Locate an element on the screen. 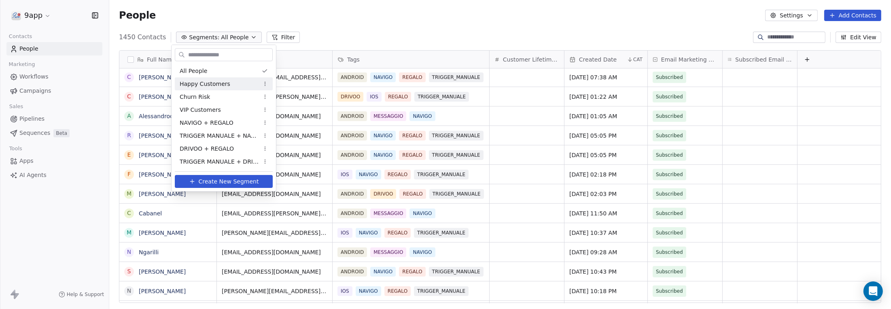 Image resolution: width=891 pixels, height=309 pixels. button: Create New Segment is located at coordinates (224, 181).